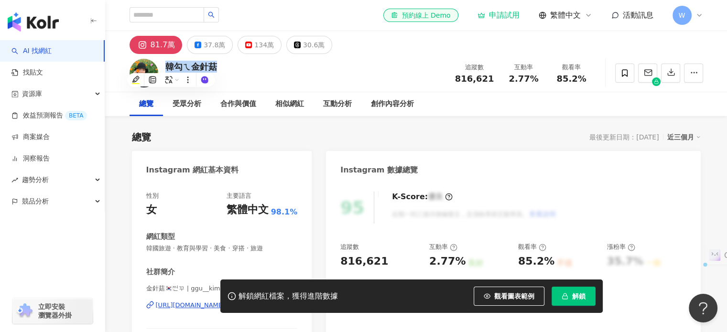 This screenshot has width=727, height=332. What do you see at coordinates (33, 22) in the screenshot?
I see `img: logo` at bounding box center [33, 22].